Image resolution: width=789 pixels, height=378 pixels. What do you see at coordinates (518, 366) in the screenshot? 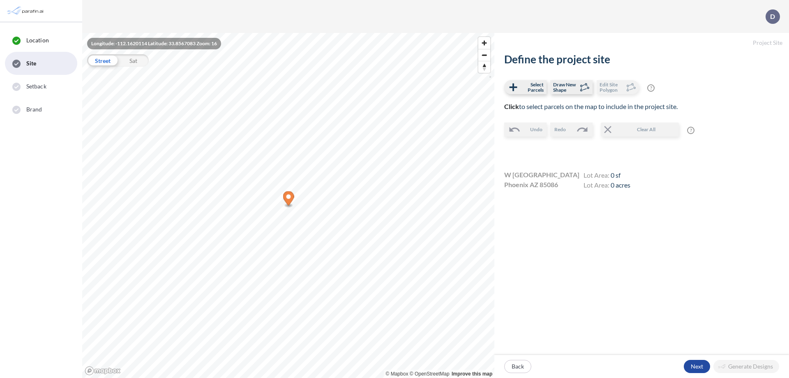
I see `button: Back` at bounding box center [518, 366].